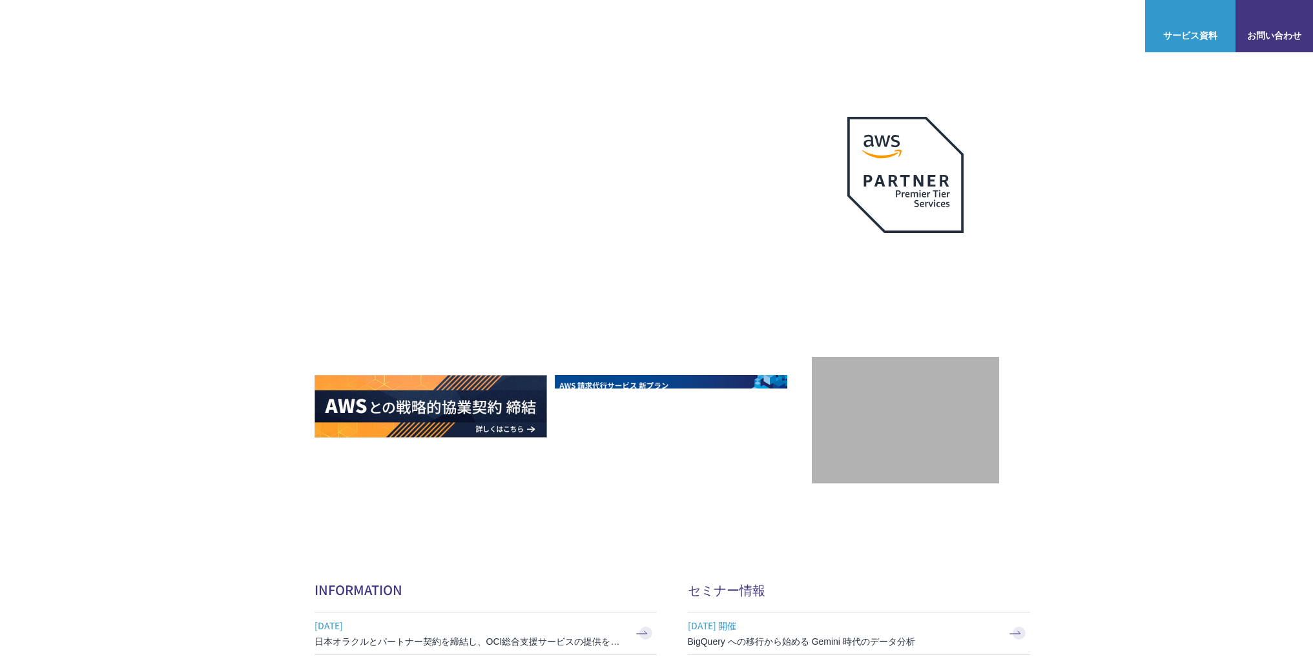 The image size is (1313, 657). What do you see at coordinates (1274, 17) in the screenshot?
I see `img: お問い合わせ` at bounding box center [1274, 17].